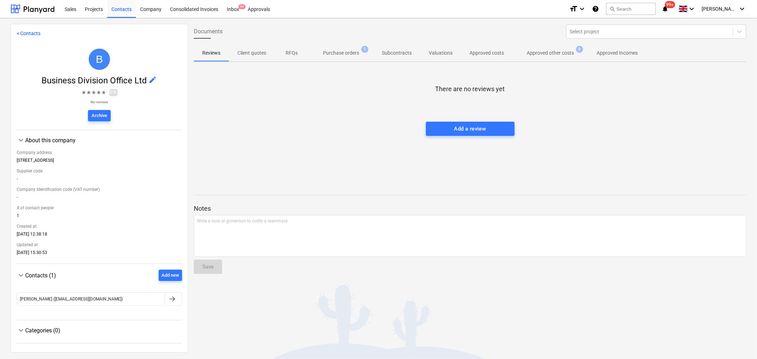 The image size is (757, 359). Describe the element at coordinates (740, 342) in the screenshot. I see `div: Chat Widget` at that location.